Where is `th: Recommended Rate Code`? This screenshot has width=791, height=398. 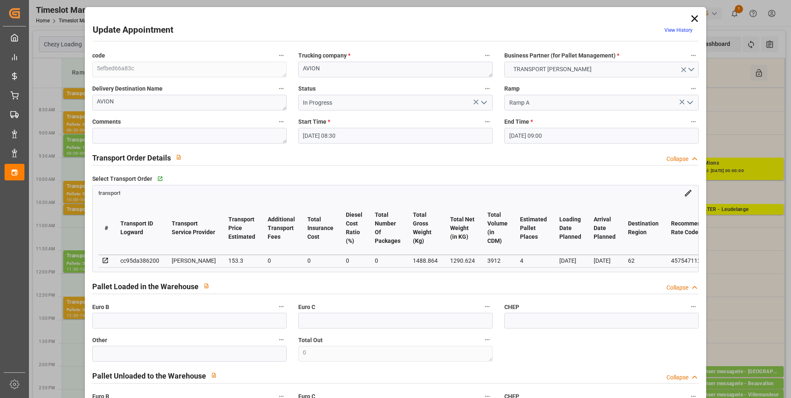
th: Recommended Rate Code is located at coordinates (691, 228).